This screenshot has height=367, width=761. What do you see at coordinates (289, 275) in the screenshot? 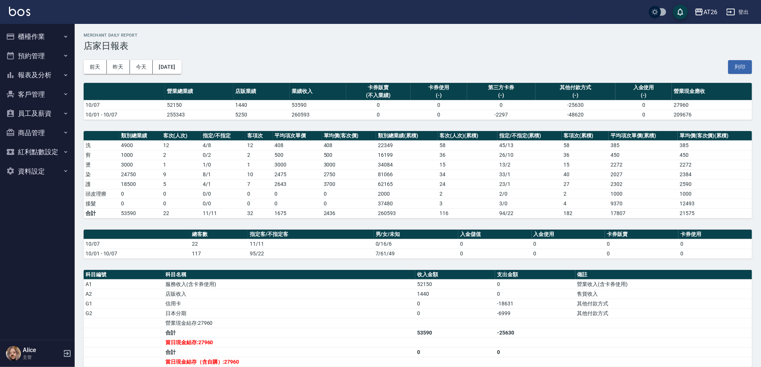
I see `th: 科目名稱` at bounding box center [289, 275].